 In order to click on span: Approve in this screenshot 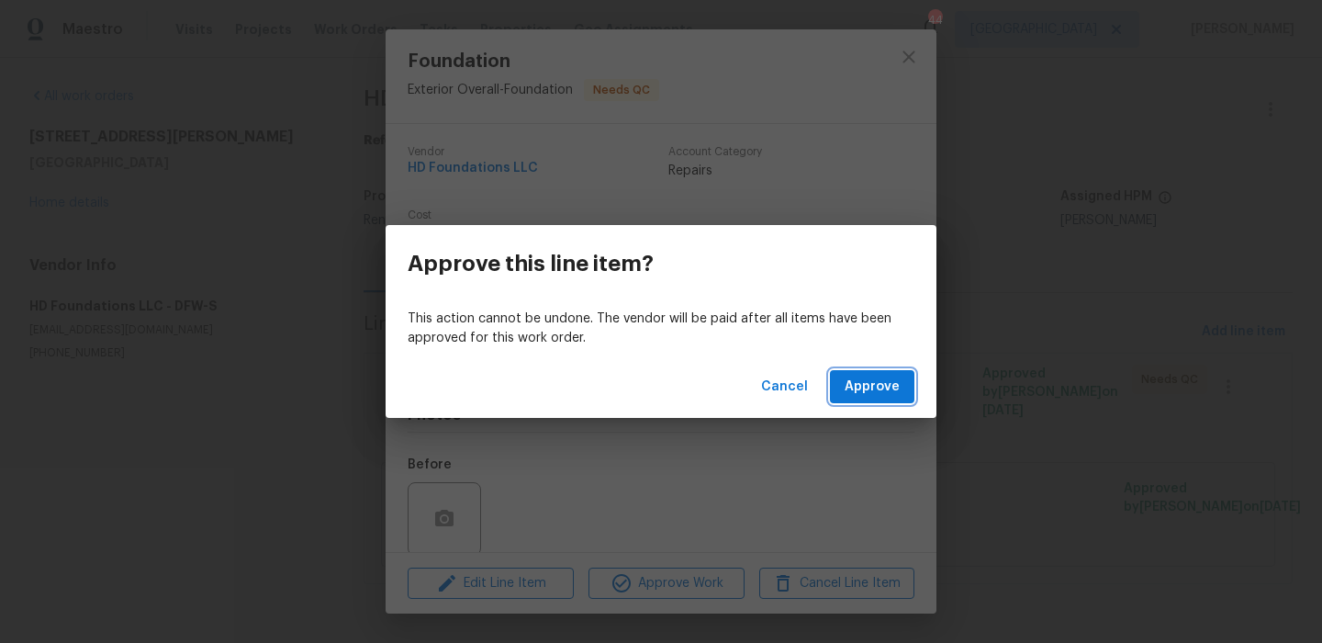, I will do `click(872, 387)`.